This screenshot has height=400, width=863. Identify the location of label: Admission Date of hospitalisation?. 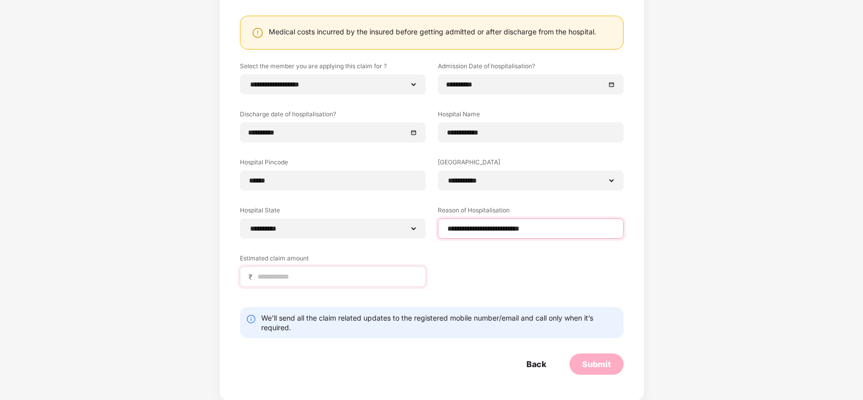
(530, 68).